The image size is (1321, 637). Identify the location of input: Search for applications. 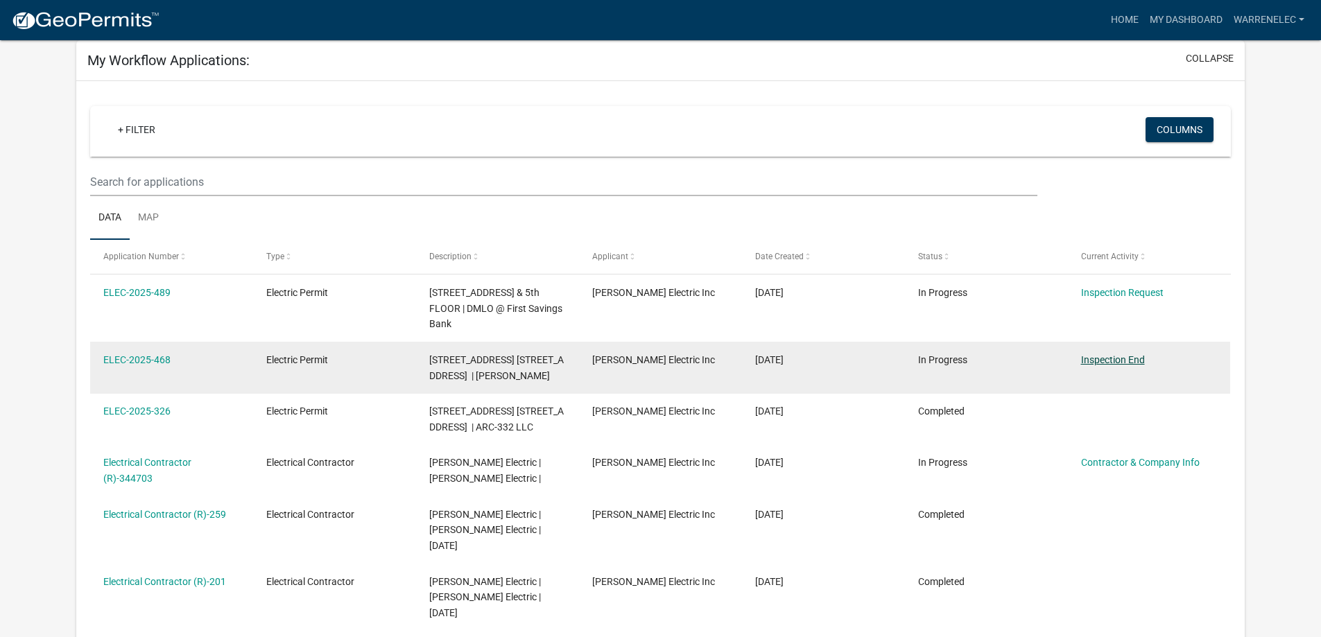
(563, 182).